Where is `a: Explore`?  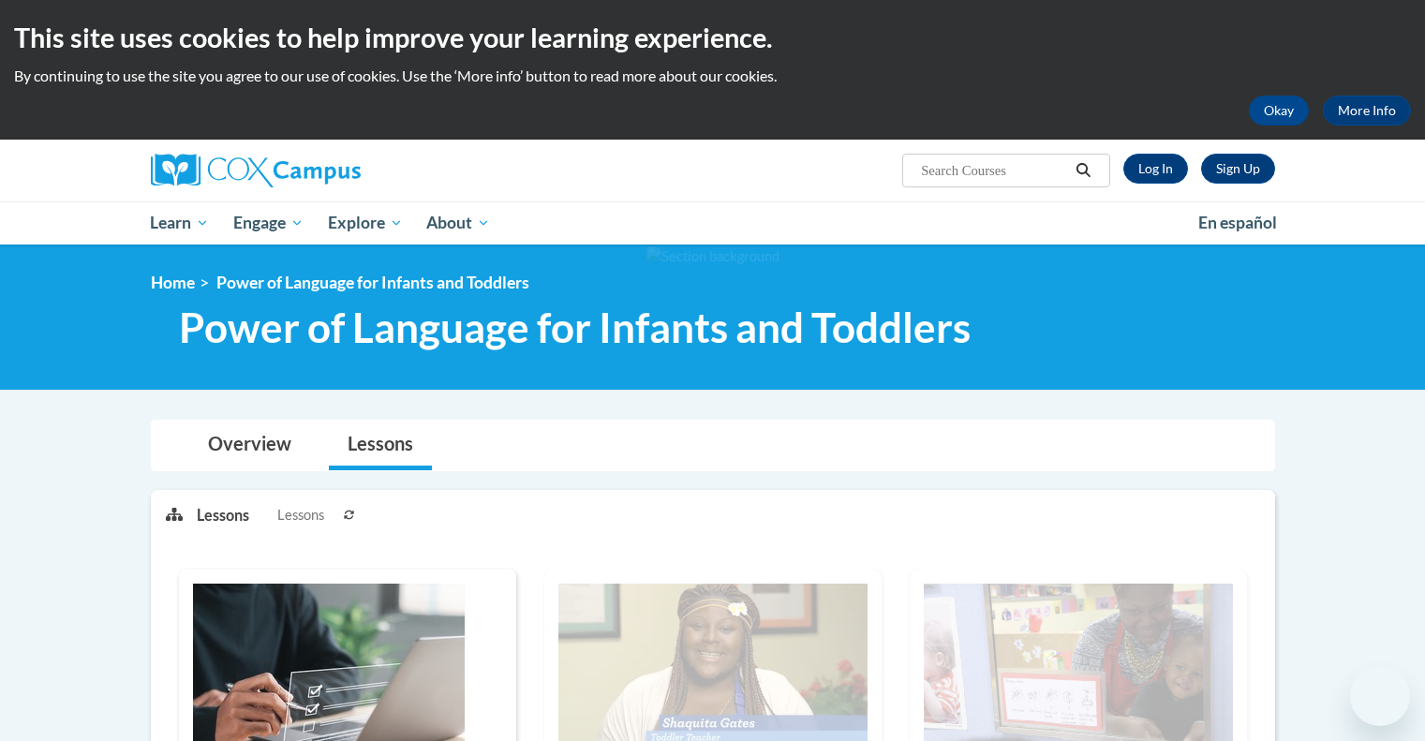
a: Explore is located at coordinates (365, 223).